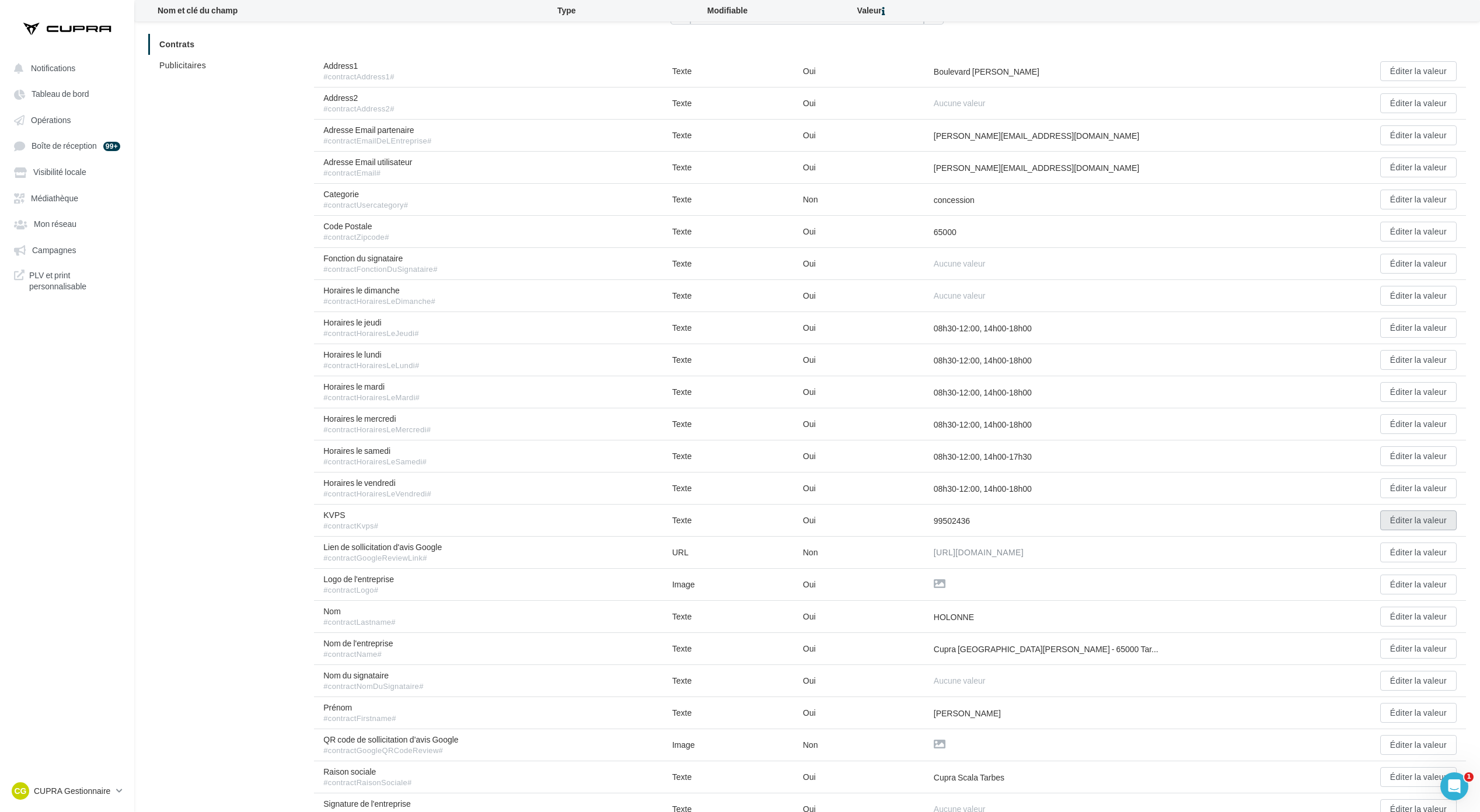 The width and height of the screenshot is (1480, 812). What do you see at coordinates (377, 430) in the screenshot?
I see `div: #contractHorairesLeMercredi#` at bounding box center [377, 430].